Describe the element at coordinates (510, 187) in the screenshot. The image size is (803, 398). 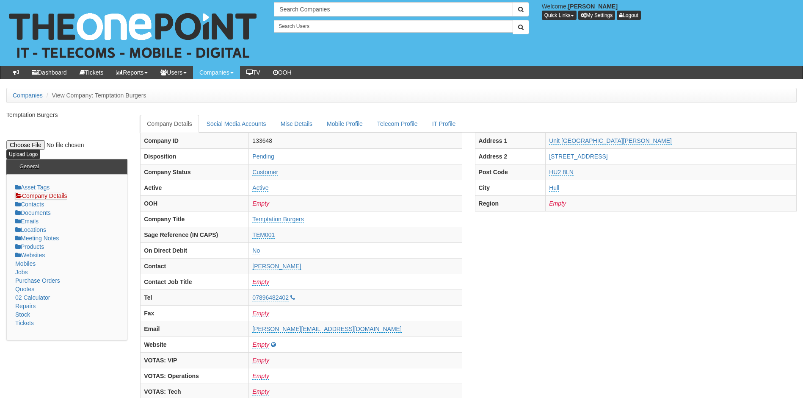
I see `th: City` at that location.